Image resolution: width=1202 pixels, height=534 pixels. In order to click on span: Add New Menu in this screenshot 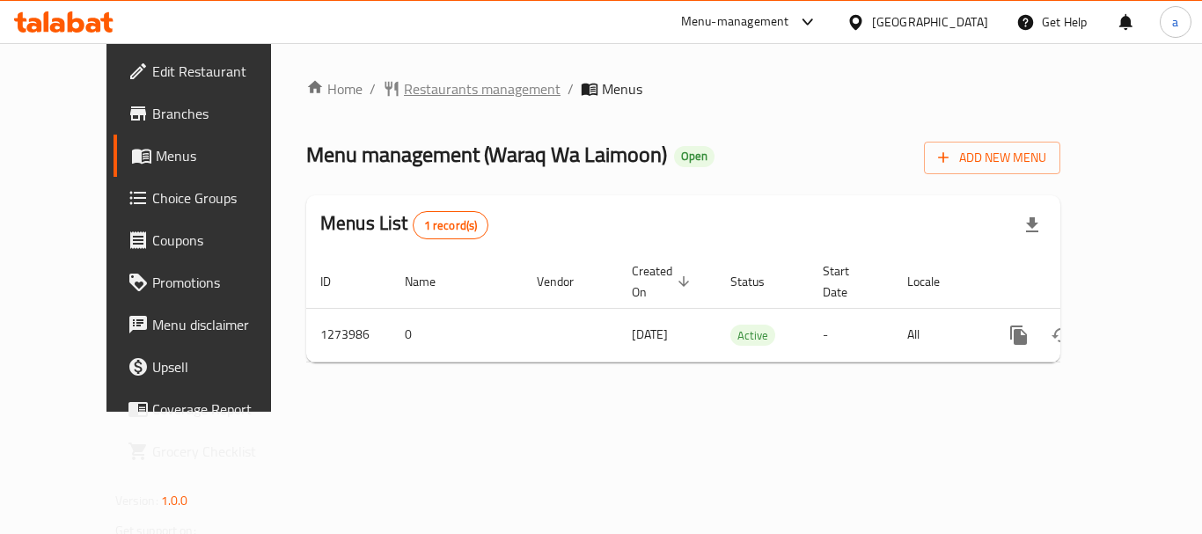, I will do `click(992, 158)`.